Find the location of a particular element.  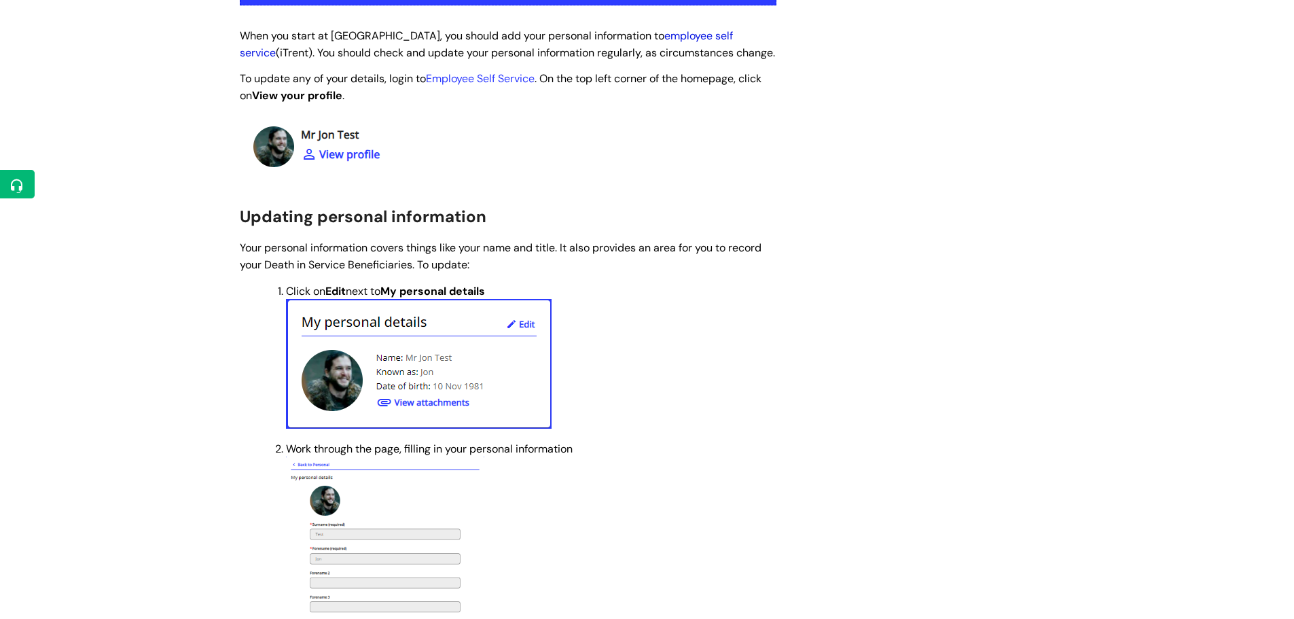

img: hKbkKuskZSZEKMUsj9IlREFOsCKVZ56TkA.png is located at coordinates (335, 147).